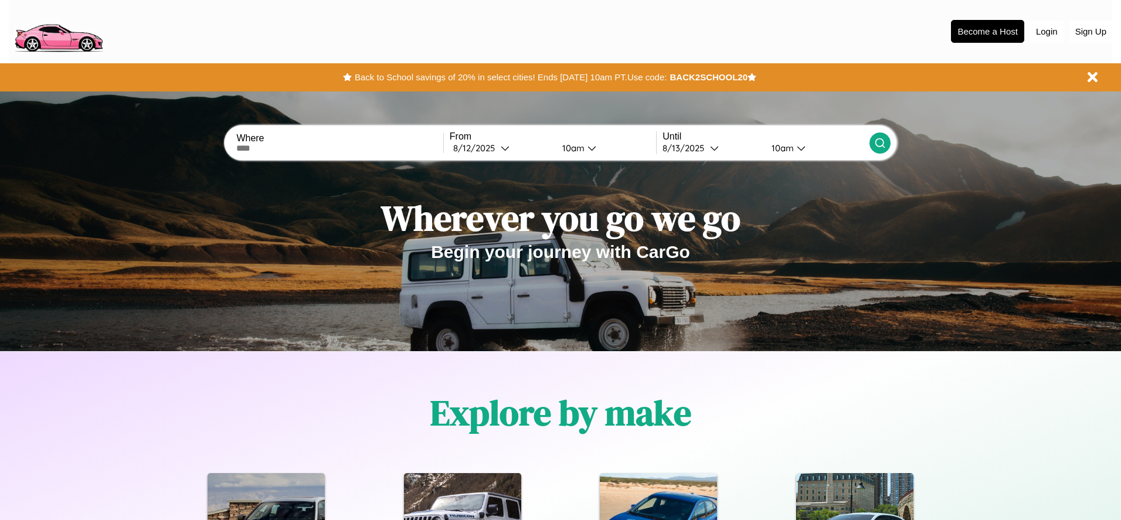 The image size is (1121, 520). I want to click on div: 8 / 12 / 2025, so click(477, 148).